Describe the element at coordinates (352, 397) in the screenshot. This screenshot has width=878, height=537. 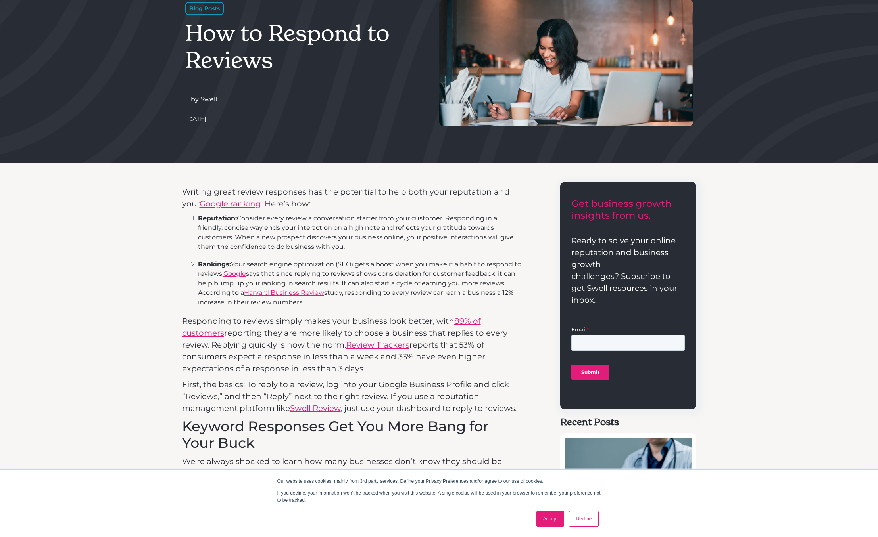
I see `p: First, the basics: To reply to a review, log into your Google Business Profile and click “Reviews...` at that location.